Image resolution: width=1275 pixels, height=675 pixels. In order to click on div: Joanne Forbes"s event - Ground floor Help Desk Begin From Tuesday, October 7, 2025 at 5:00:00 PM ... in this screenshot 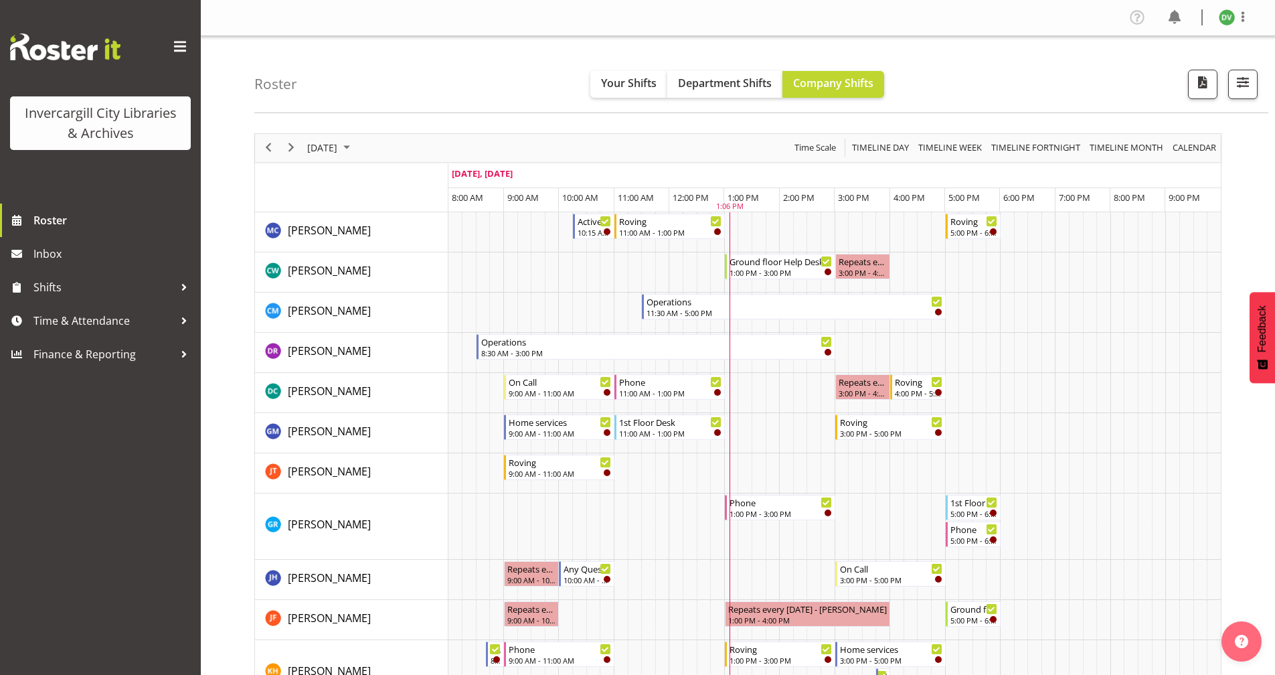, I will do `click(973, 614)`.